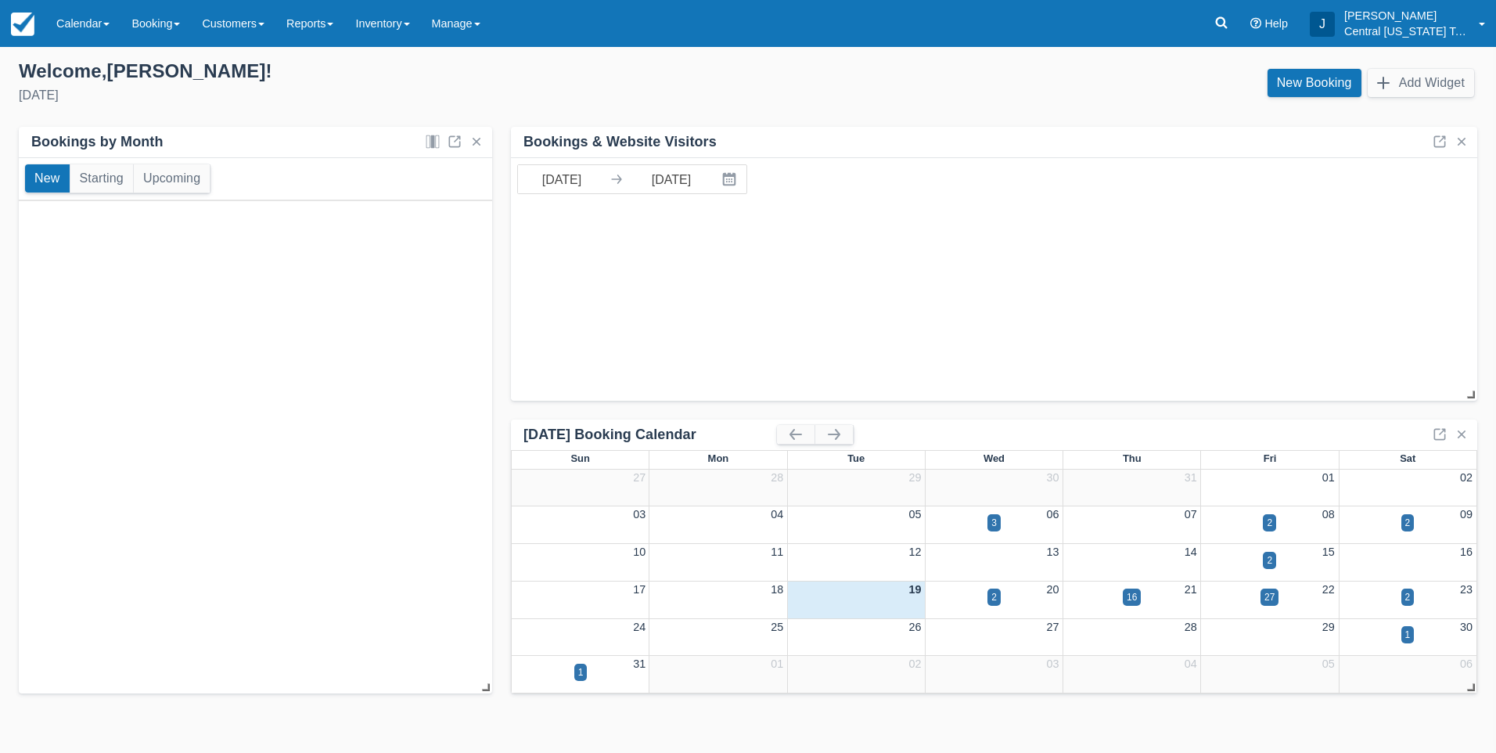  Describe the element at coordinates (731, 179) in the screenshot. I see `button: Interact with the calendar and add the check-in date for your trip.` at that location.